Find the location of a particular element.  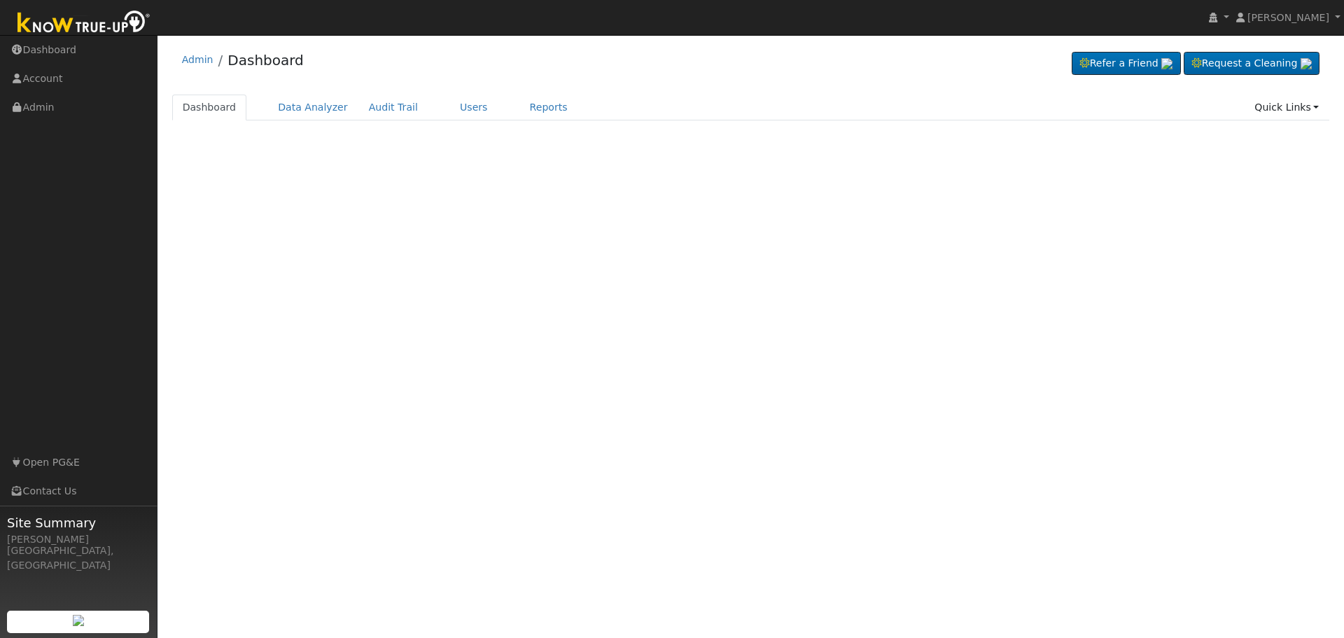

img: Know True-Up is located at coordinates (84, 23).